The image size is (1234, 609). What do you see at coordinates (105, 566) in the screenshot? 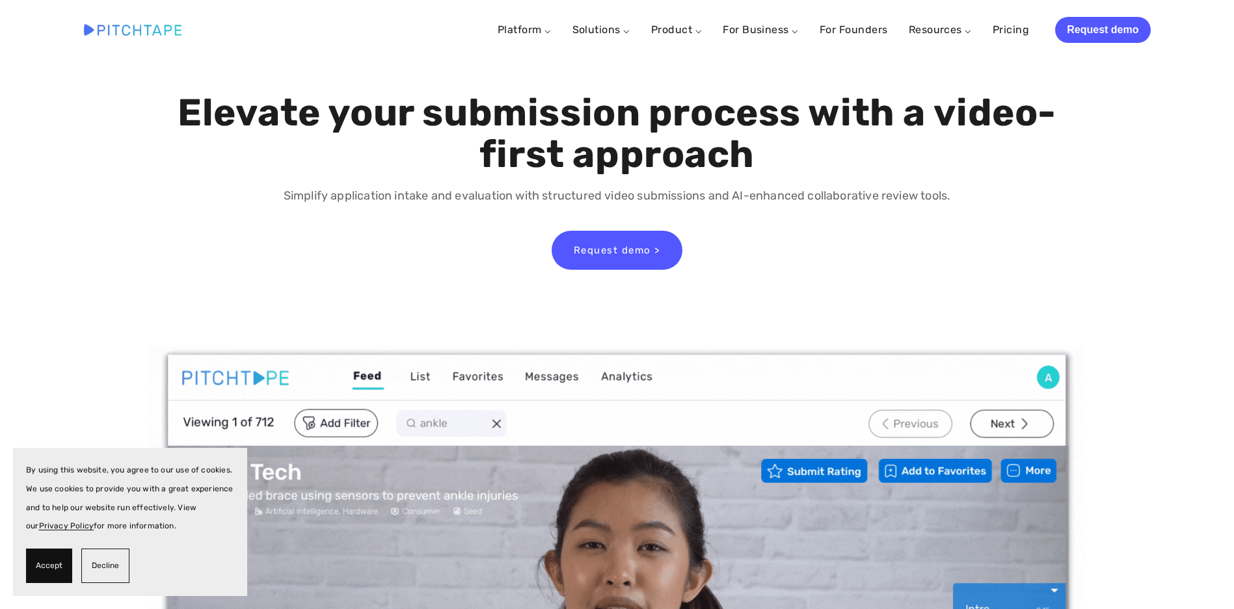
I see `span: Decline` at bounding box center [105, 566].